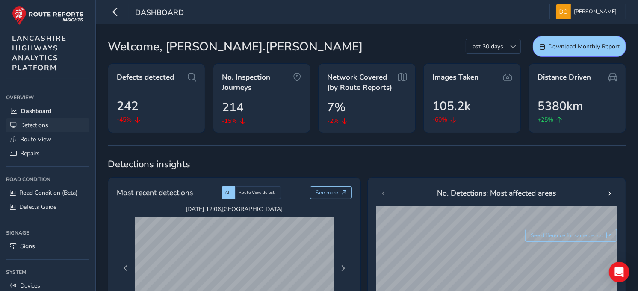 This screenshot has height=291, width=638. What do you see at coordinates (362, 82) in the screenshot?
I see `span: Network Covered (by Route Reports)` at bounding box center [362, 82].